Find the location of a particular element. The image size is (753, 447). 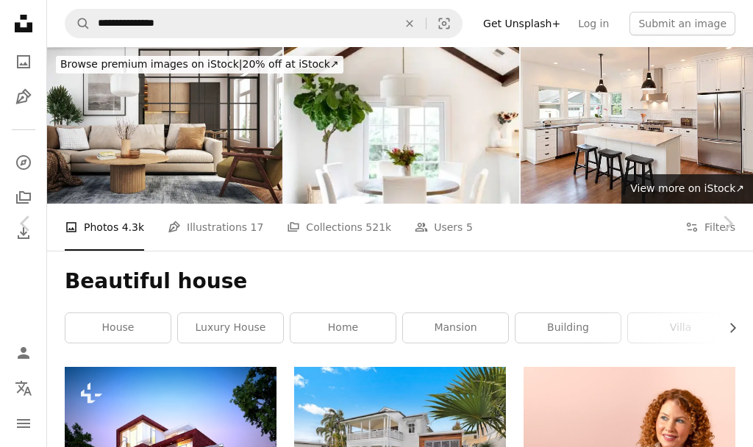

button: Filters is located at coordinates (711, 227).